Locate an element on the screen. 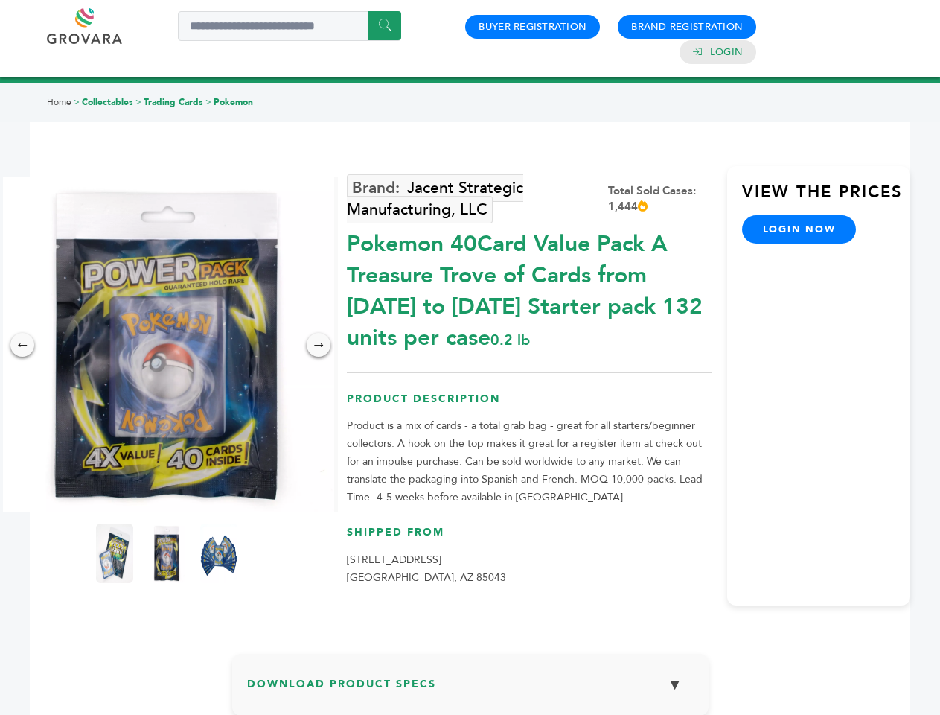 The width and height of the screenshot is (940, 715). p: Product is a mix of cards - a total grab bag - great for all starters/beginner collectors. A hook... is located at coordinates (529, 462).